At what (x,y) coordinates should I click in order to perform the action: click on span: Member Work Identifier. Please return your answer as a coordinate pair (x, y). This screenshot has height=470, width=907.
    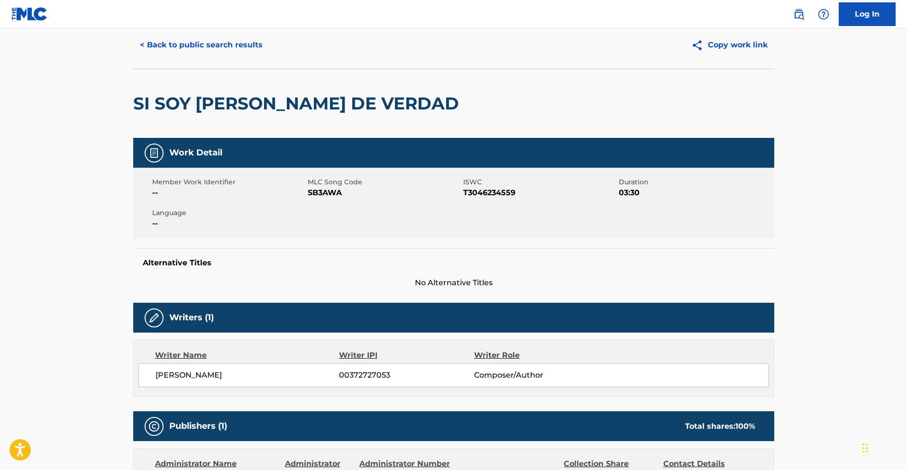
    Looking at the image, I should click on (228, 182).